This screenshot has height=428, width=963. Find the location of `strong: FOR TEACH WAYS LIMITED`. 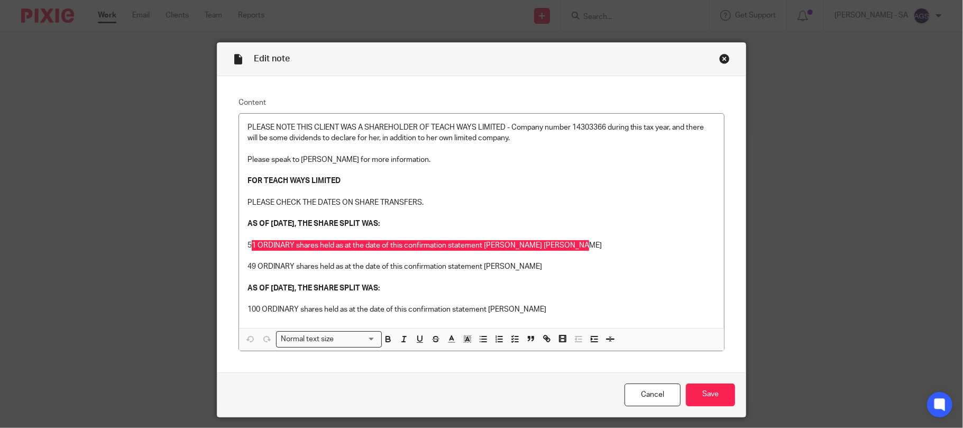

strong: FOR TEACH WAYS LIMITED is located at coordinates (294, 181).